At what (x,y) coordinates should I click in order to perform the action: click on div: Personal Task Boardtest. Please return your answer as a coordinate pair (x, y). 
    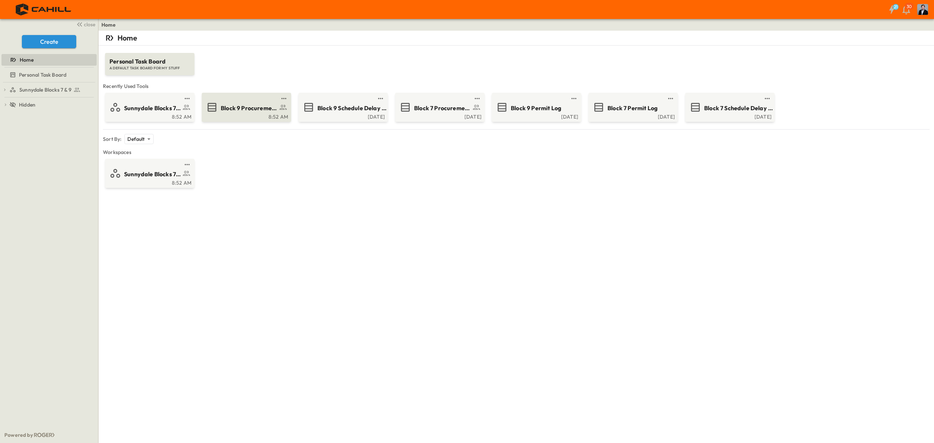
    Looking at the image, I should click on (49, 75).